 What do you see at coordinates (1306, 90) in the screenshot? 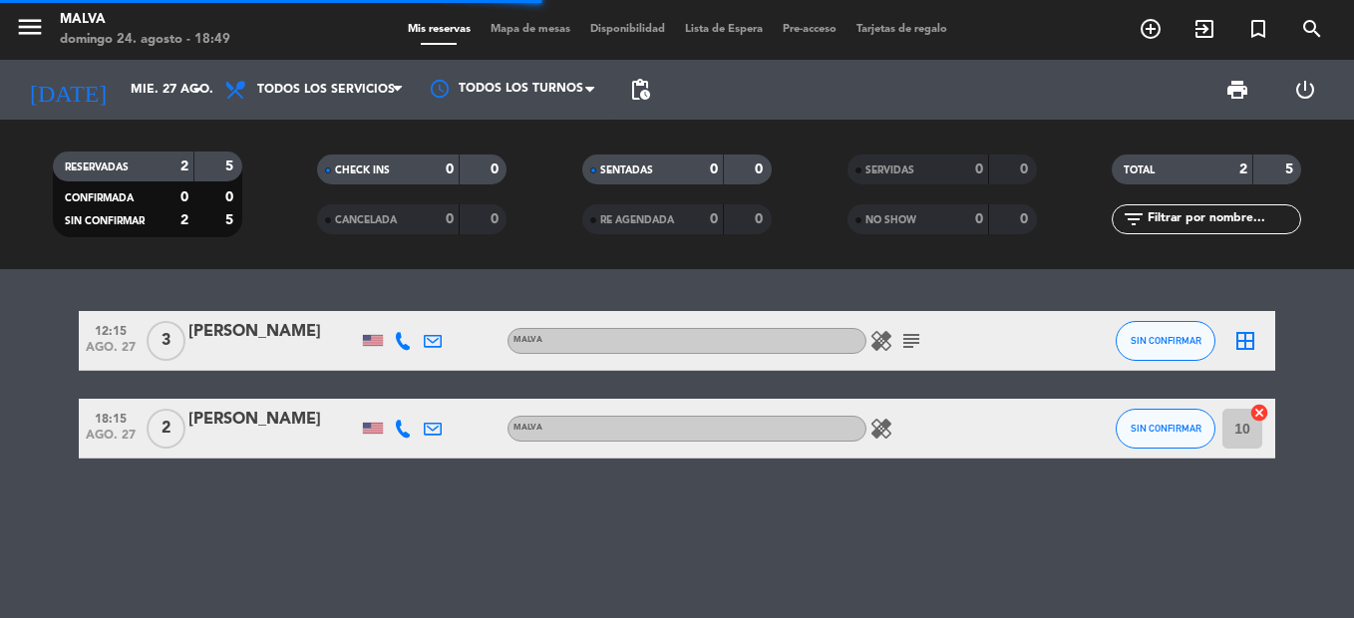
I see `div: LOG OUT` at bounding box center [1306, 90].